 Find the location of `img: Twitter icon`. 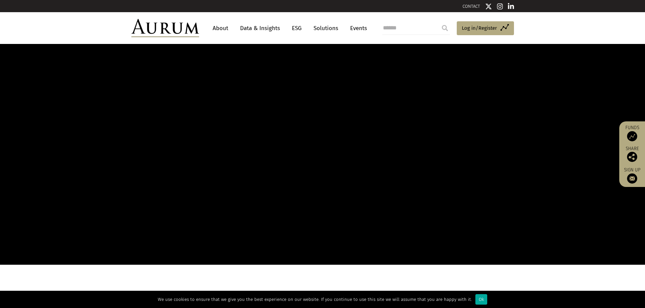

img: Twitter icon is located at coordinates (489, 6).